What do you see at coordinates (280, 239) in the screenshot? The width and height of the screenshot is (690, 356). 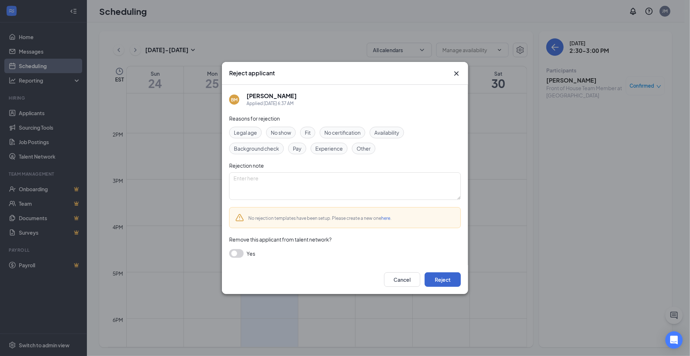 I see `span: Remove this applicant from talent network?` at bounding box center [280, 239].